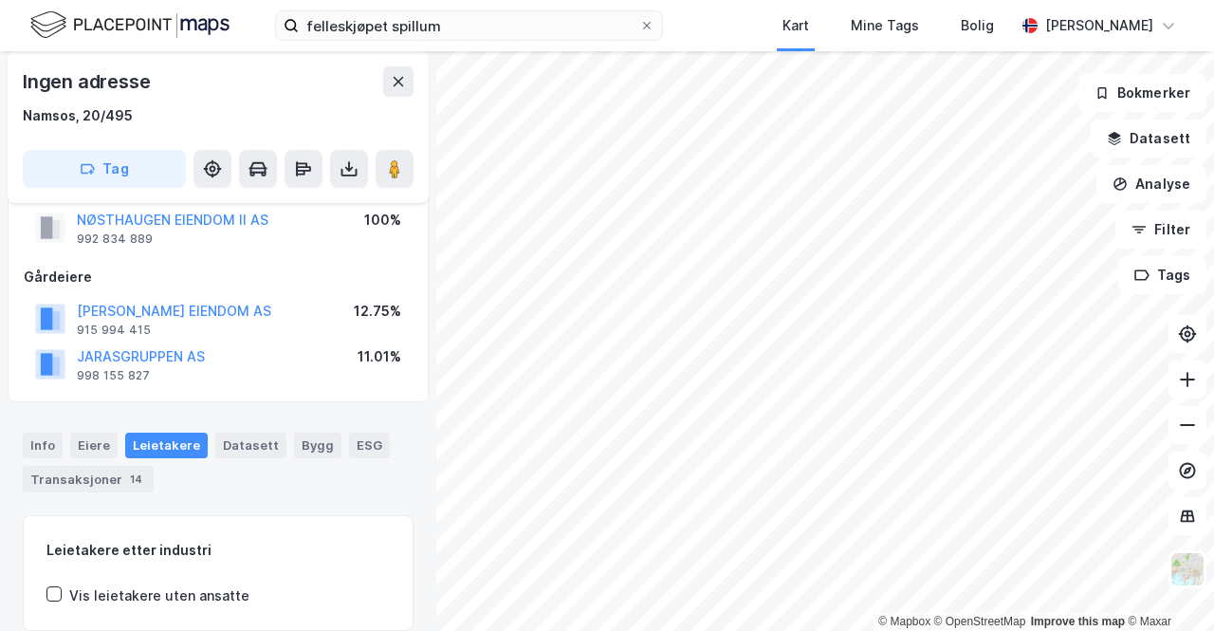 This screenshot has width=1214, height=631. Describe the element at coordinates (166, 445) in the screenshot. I see `div: Leietakere` at that location.